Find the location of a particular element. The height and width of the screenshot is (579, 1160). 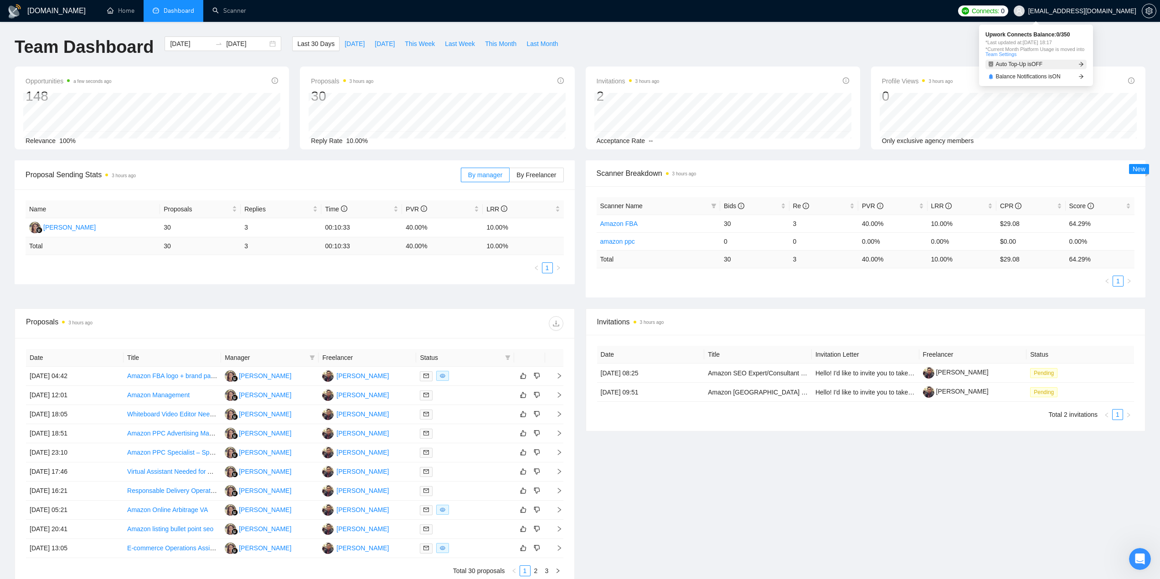

input: End date is located at coordinates (247, 44).